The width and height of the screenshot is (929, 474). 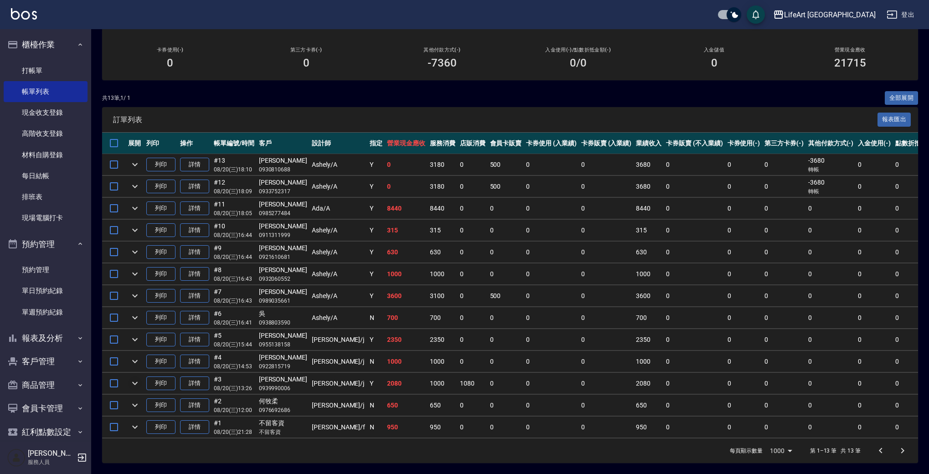 What do you see at coordinates (442, 143) in the screenshot?
I see `th: 服務消費` at bounding box center [442, 143].